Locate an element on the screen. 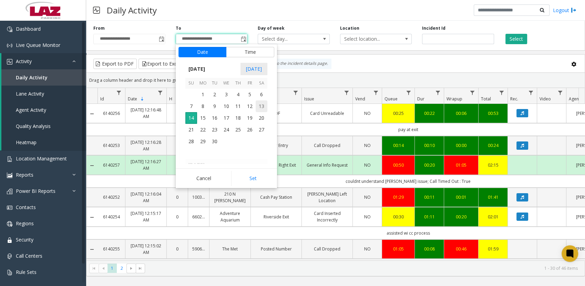  td: Thursday, September 18, 2025 is located at coordinates (238, 118).